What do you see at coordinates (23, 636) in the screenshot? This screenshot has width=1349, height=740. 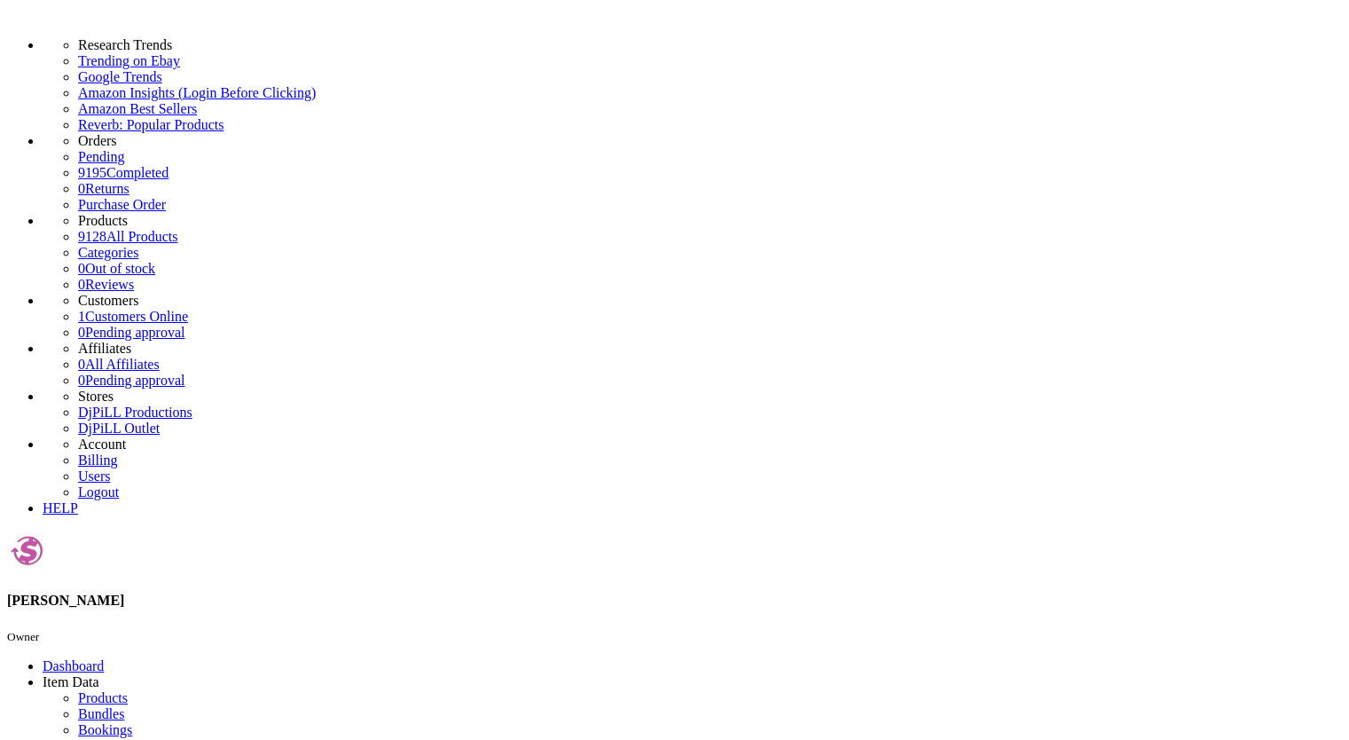 I see `small: Owner` at bounding box center [23, 636].